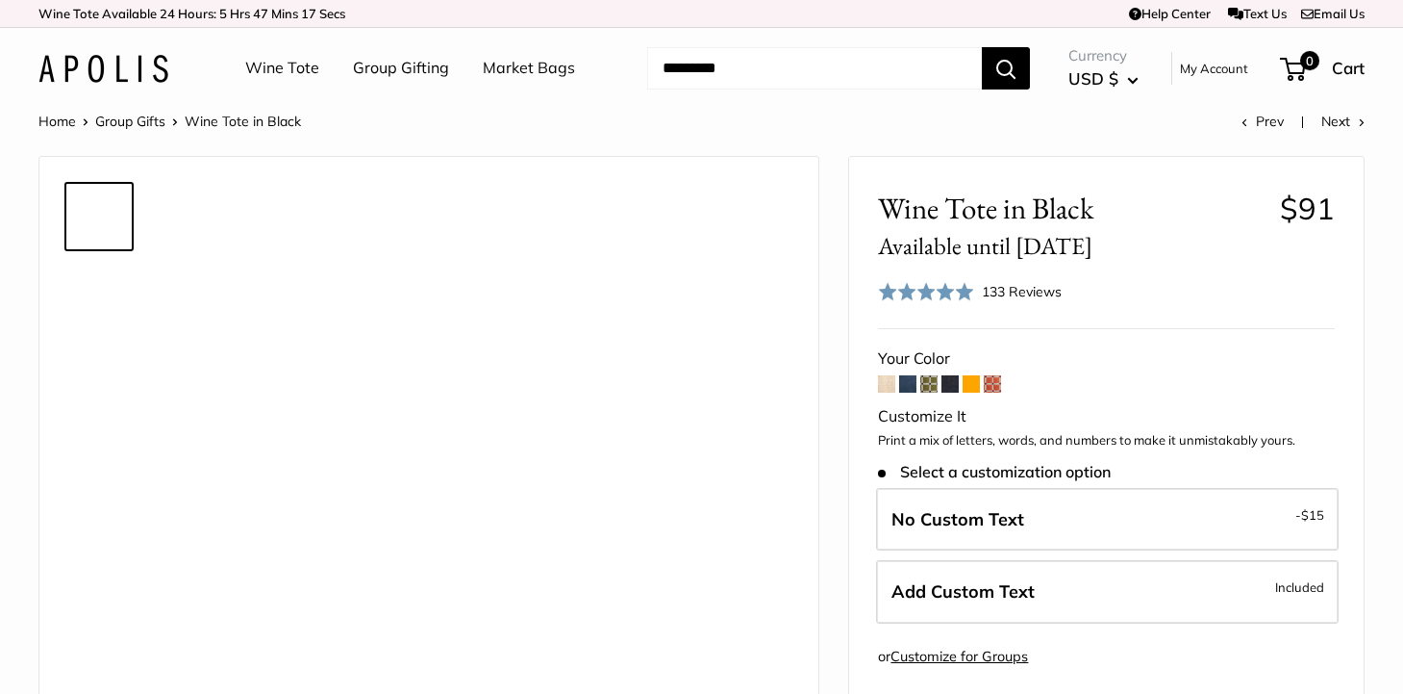 The height and width of the screenshot is (694, 1403). Describe the element at coordinates (815, 68) in the screenshot. I see `input: Search...` at that location.